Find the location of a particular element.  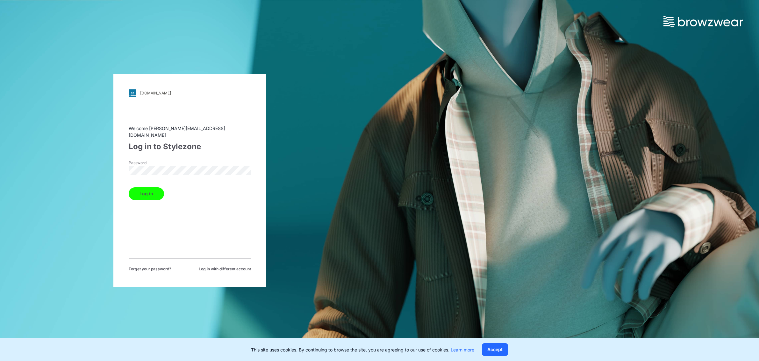

p: This site uses cookies. By continuing to browse the site, you are agreeing to our use of cookies. is located at coordinates (362, 350).